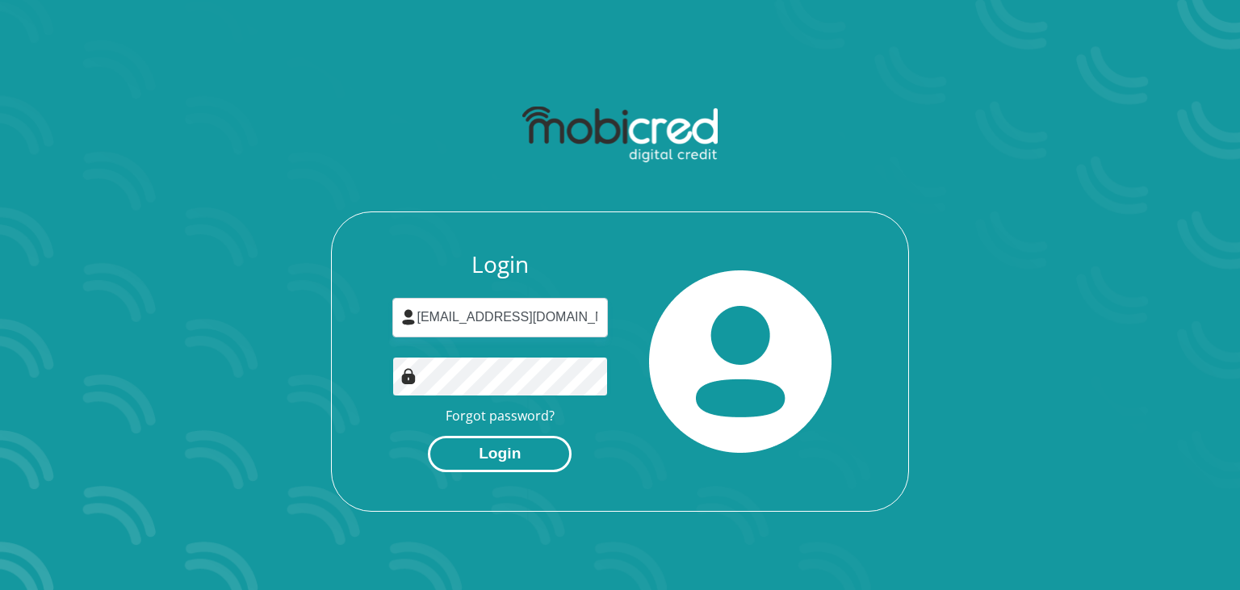 This screenshot has height=590, width=1240. Describe the element at coordinates (619, 135) in the screenshot. I see `img: mobicred logo` at that location.